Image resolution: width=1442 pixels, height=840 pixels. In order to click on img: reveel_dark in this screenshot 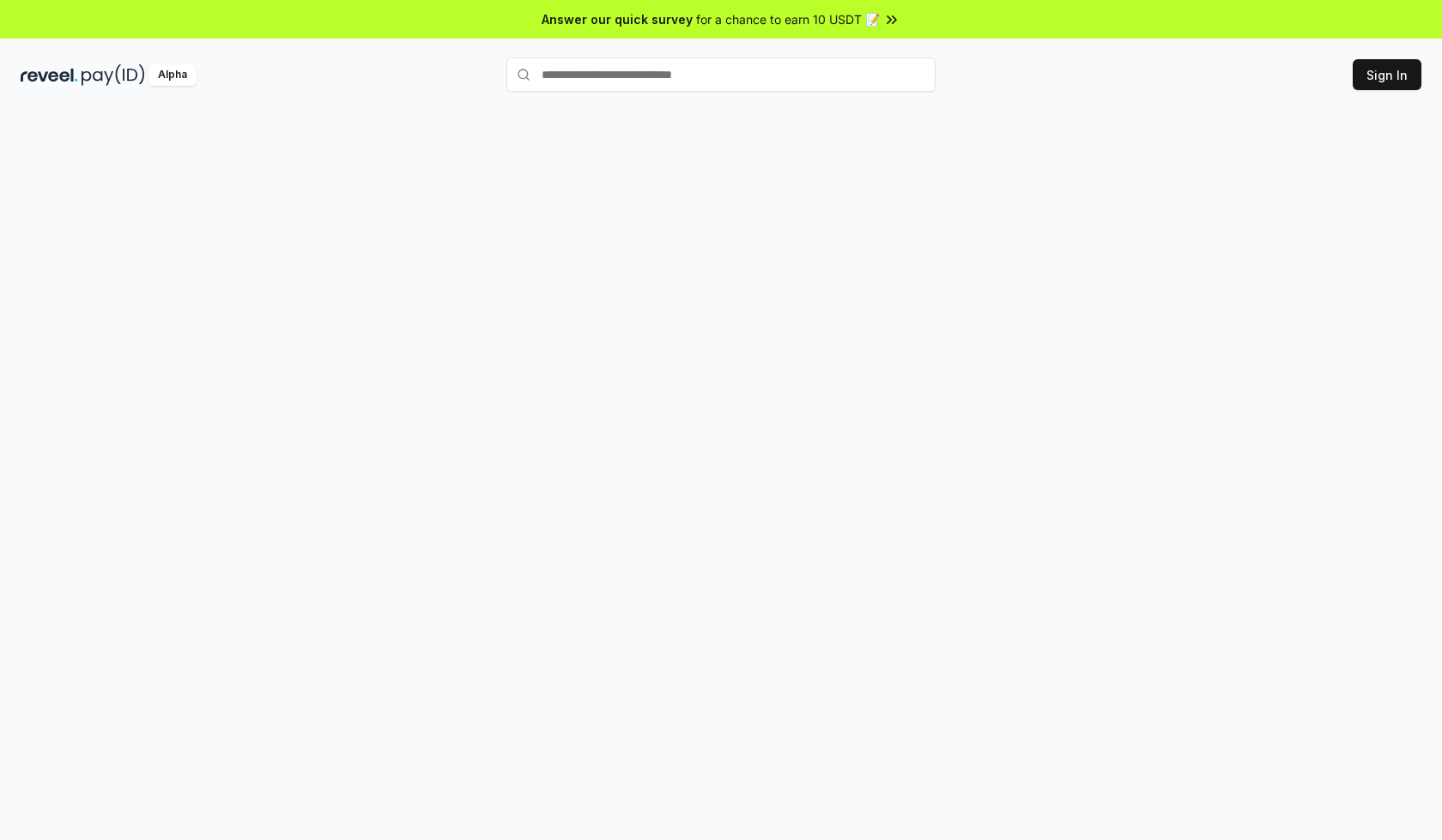, I will do `click(49, 74)`.